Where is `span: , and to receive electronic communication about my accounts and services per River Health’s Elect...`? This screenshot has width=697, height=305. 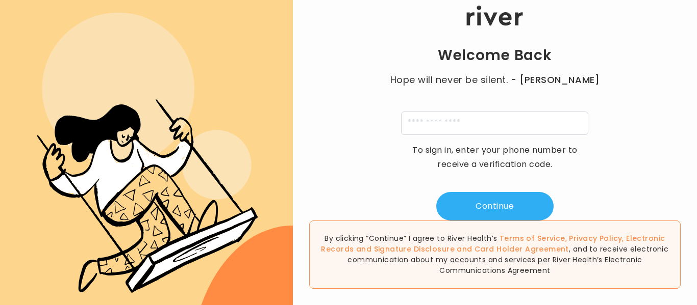 span: , and to receive electronic communication about my accounts and services per River Health’s Elect... is located at coordinates (507, 260).